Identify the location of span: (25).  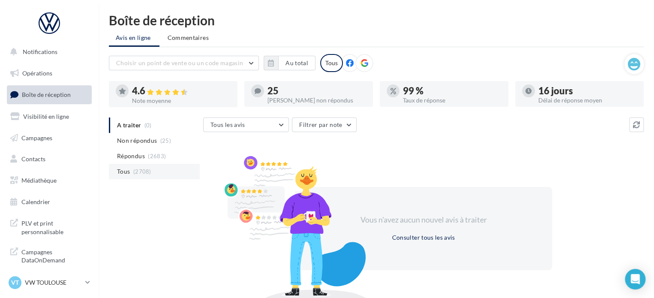
(165, 140).